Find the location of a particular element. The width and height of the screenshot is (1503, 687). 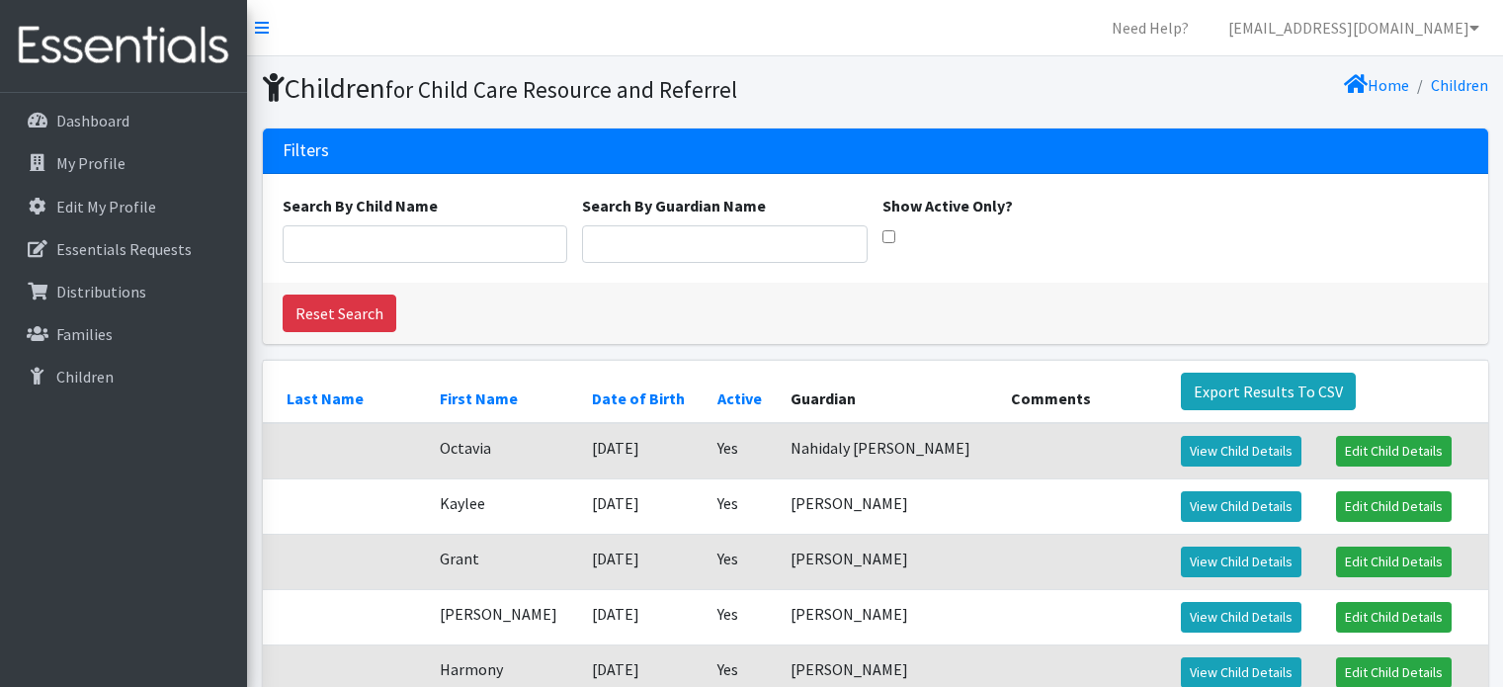

a: First Name is located at coordinates (478, 398).